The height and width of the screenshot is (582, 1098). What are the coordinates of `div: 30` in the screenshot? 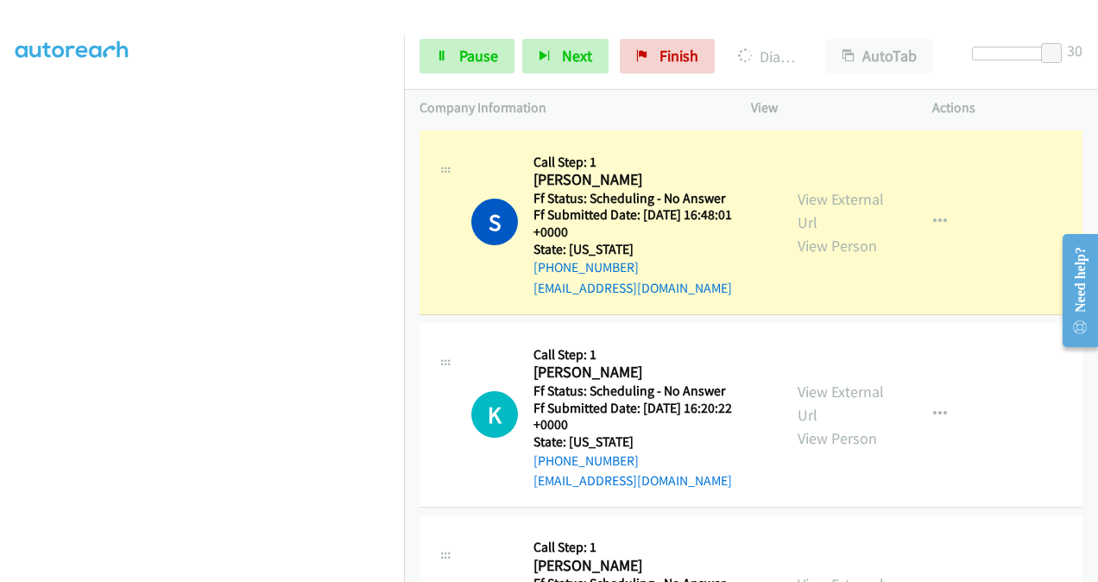 It's located at (1075, 50).